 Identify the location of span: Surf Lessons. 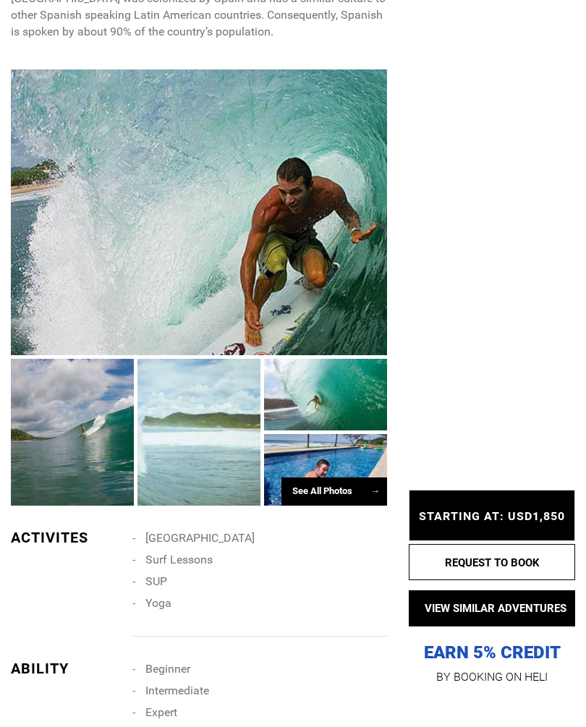
(179, 559).